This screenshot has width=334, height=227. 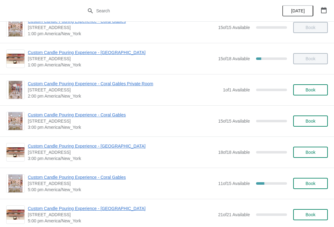 What do you see at coordinates (234, 215) in the screenshot?
I see `span: 21 of 21 Available` at bounding box center [234, 215].